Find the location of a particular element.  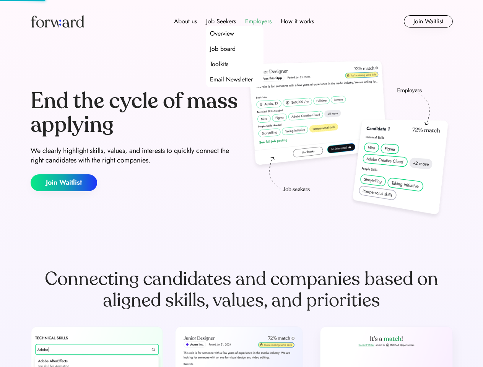

img: hero-image.png is located at coordinates (348, 140).